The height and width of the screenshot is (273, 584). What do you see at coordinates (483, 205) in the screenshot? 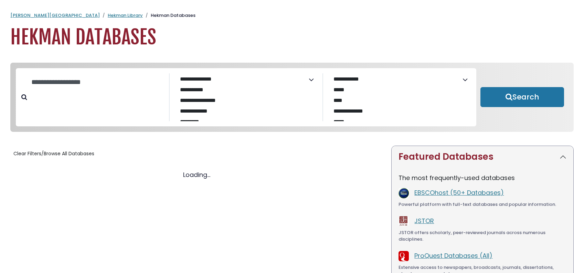
I see `div: Powerful platform with full-text databases and popular information.` at bounding box center [483, 205].